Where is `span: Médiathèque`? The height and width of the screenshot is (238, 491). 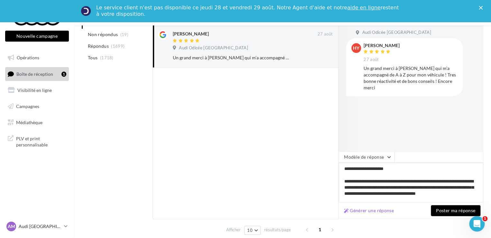
span: Médiathèque is located at coordinates (29, 122).